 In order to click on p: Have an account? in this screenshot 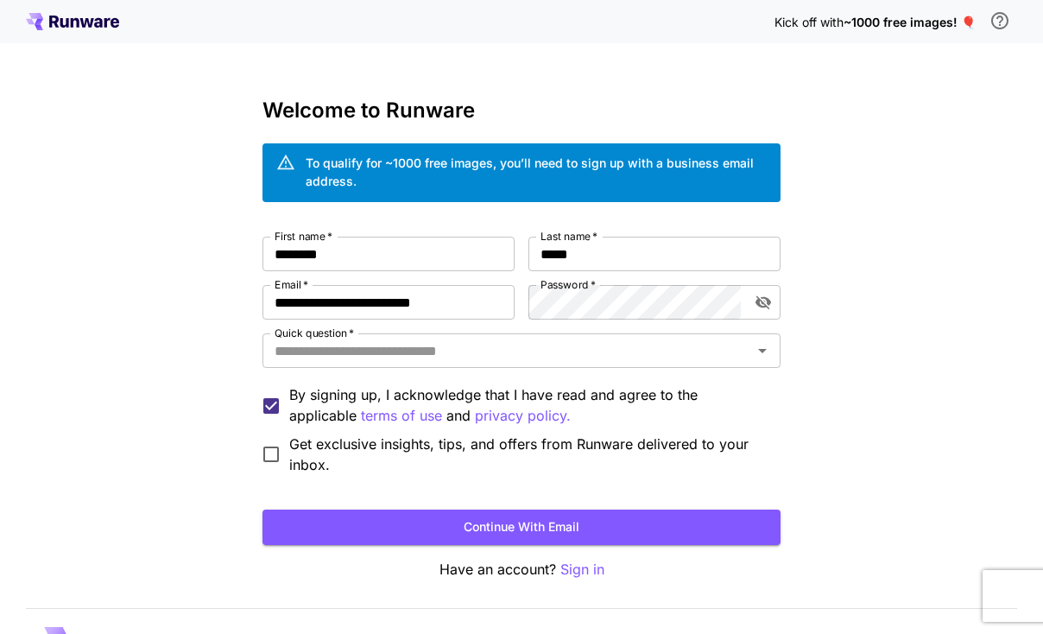, I will do `click(522, 569)`.